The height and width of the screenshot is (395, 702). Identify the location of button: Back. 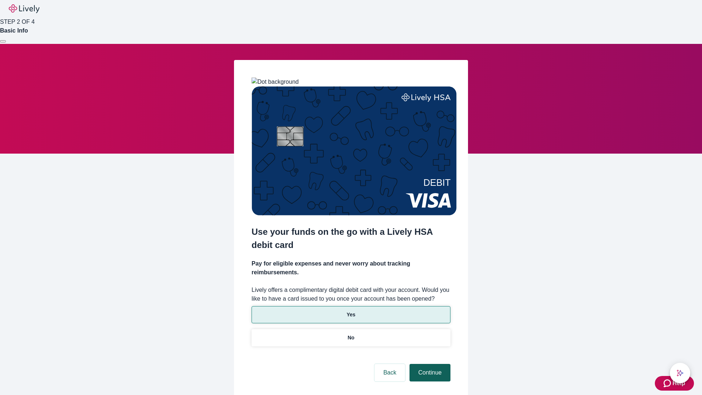
(390, 373).